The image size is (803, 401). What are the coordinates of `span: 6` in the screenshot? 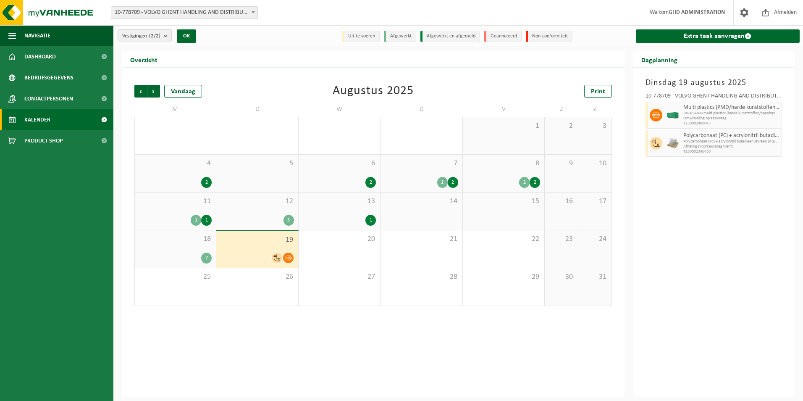 It's located at (339, 163).